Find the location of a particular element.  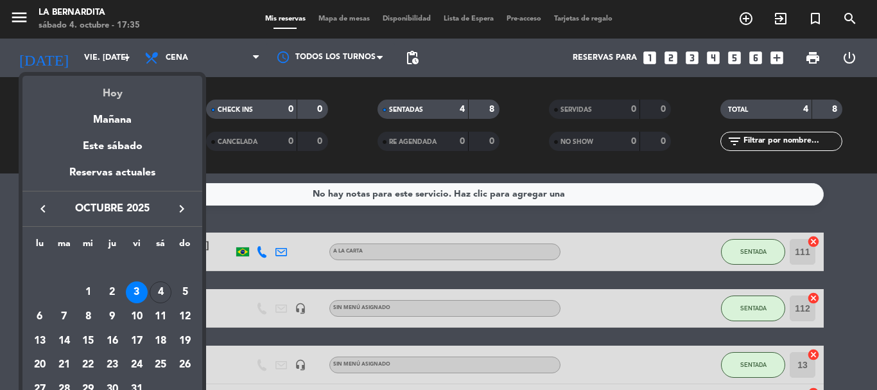

i: keyboard_arrow_right is located at coordinates (182, 209).